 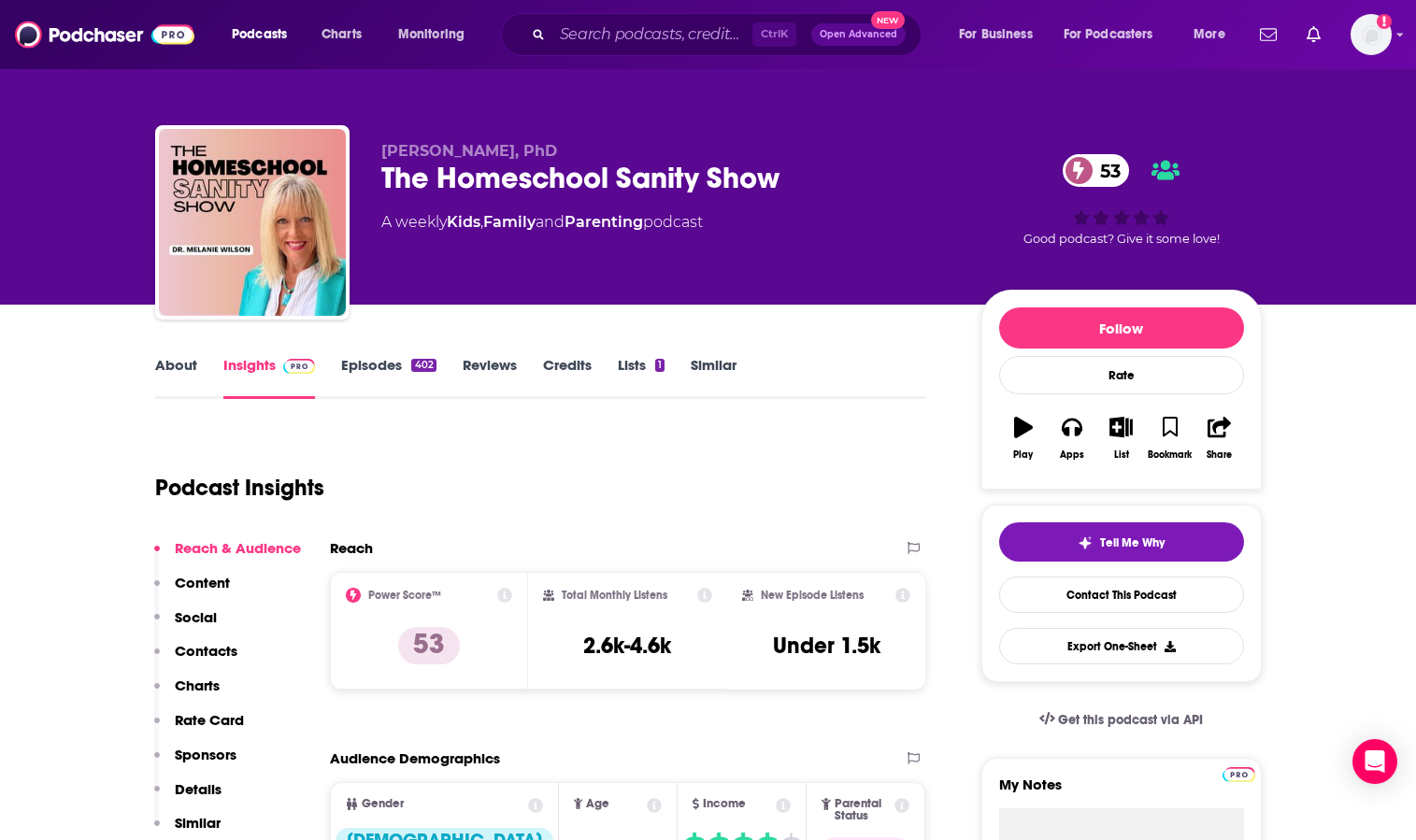 What do you see at coordinates (252, 223) in the screenshot?
I see `a: The Homeschool Sanity Show` at bounding box center [252, 223].